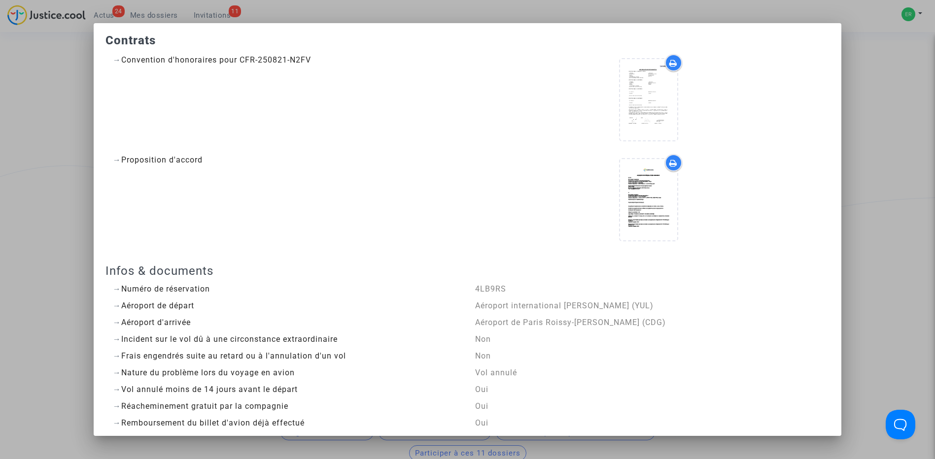 This screenshot has width=935, height=459. What do you see at coordinates (522, 439) in the screenshot?
I see `span: Je ne suis jamais arrivé` at bounding box center [522, 439].